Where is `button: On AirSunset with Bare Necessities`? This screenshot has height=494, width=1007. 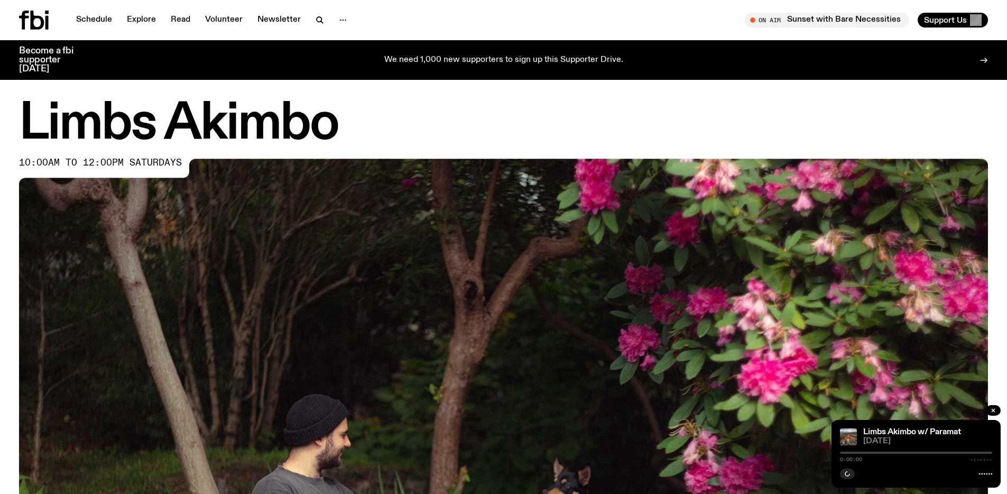
button: On AirSunset with Bare Necessities is located at coordinates (827, 20).